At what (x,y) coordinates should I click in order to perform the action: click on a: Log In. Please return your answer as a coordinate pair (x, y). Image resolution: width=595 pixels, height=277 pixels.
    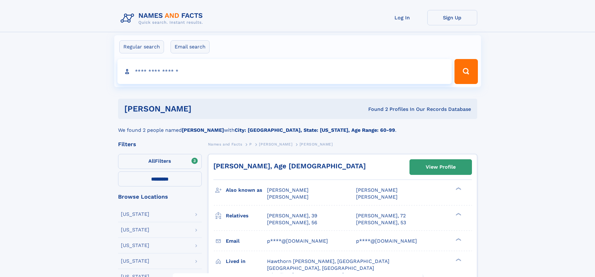
    Looking at the image, I should click on (402, 17).